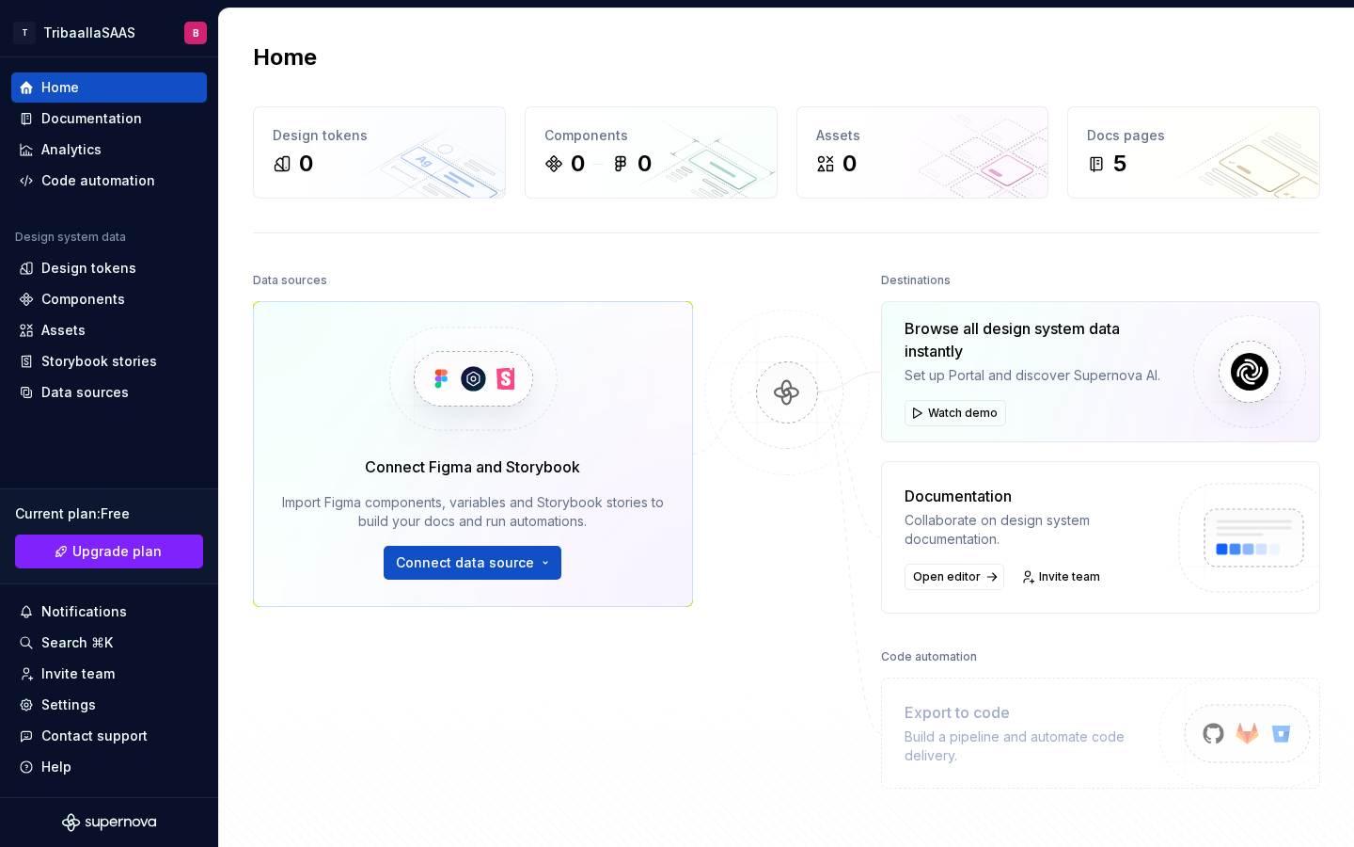 The height and width of the screenshot is (847, 1354). Describe the element at coordinates (78, 673) in the screenshot. I see `div: Invite team` at that location.